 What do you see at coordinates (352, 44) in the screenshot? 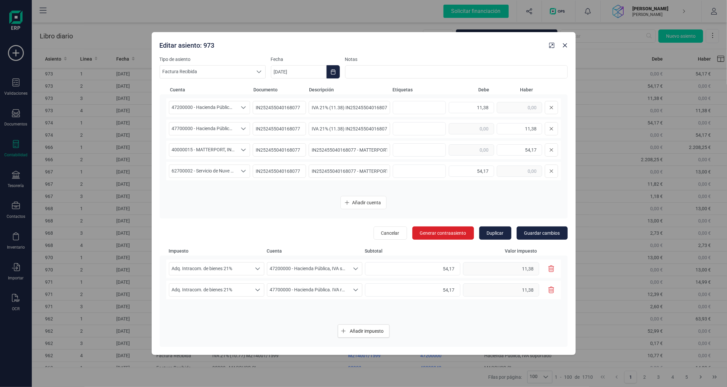
I see `div: Editar asiento: 973` at bounding box center [352, 44].